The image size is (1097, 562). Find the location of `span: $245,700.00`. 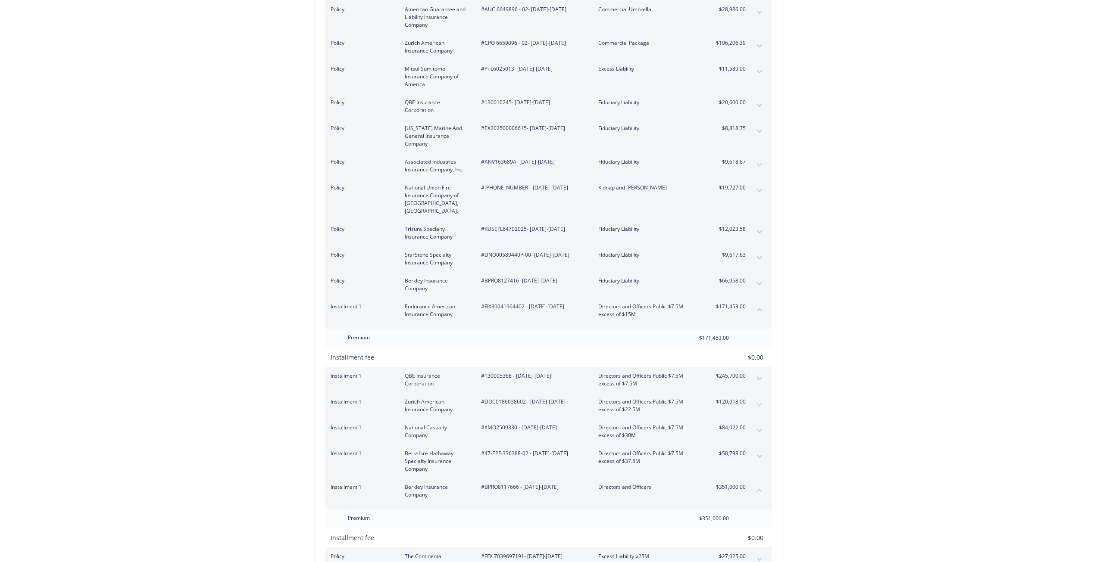

span: $245,700.00 is located at coordinates (729, 376).